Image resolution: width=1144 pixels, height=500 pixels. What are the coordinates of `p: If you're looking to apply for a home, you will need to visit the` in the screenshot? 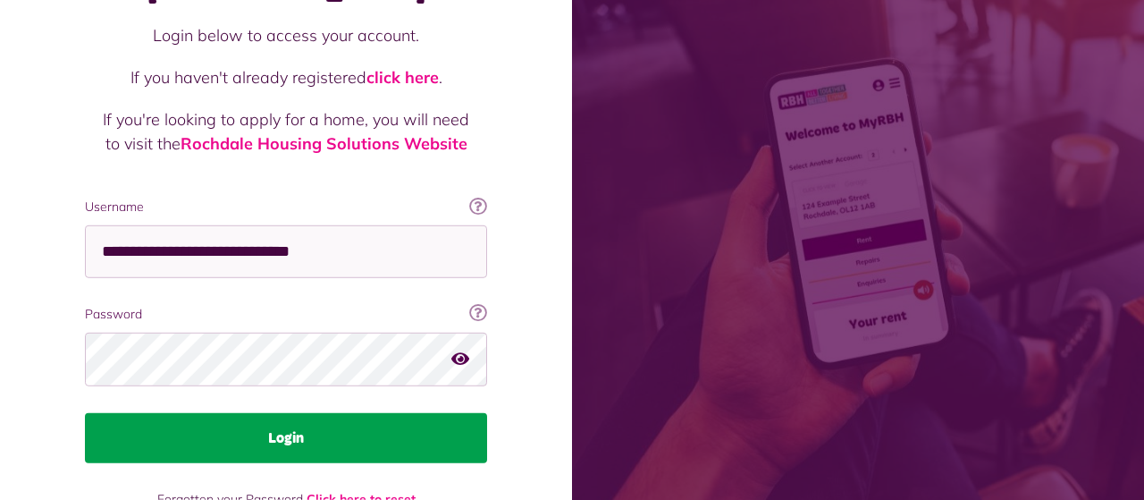 It's located at (286, 131).